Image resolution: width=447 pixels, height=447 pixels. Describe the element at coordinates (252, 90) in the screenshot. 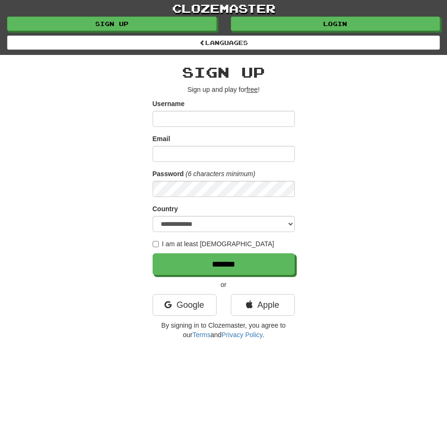

I see `u: free` at that location.